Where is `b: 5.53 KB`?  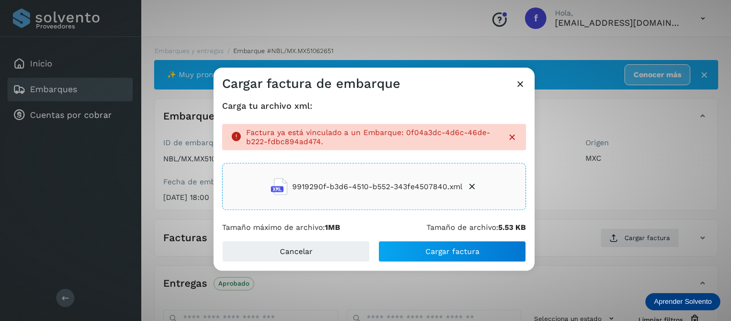
b: 5.53 KB is located at coordinates (512, 227).